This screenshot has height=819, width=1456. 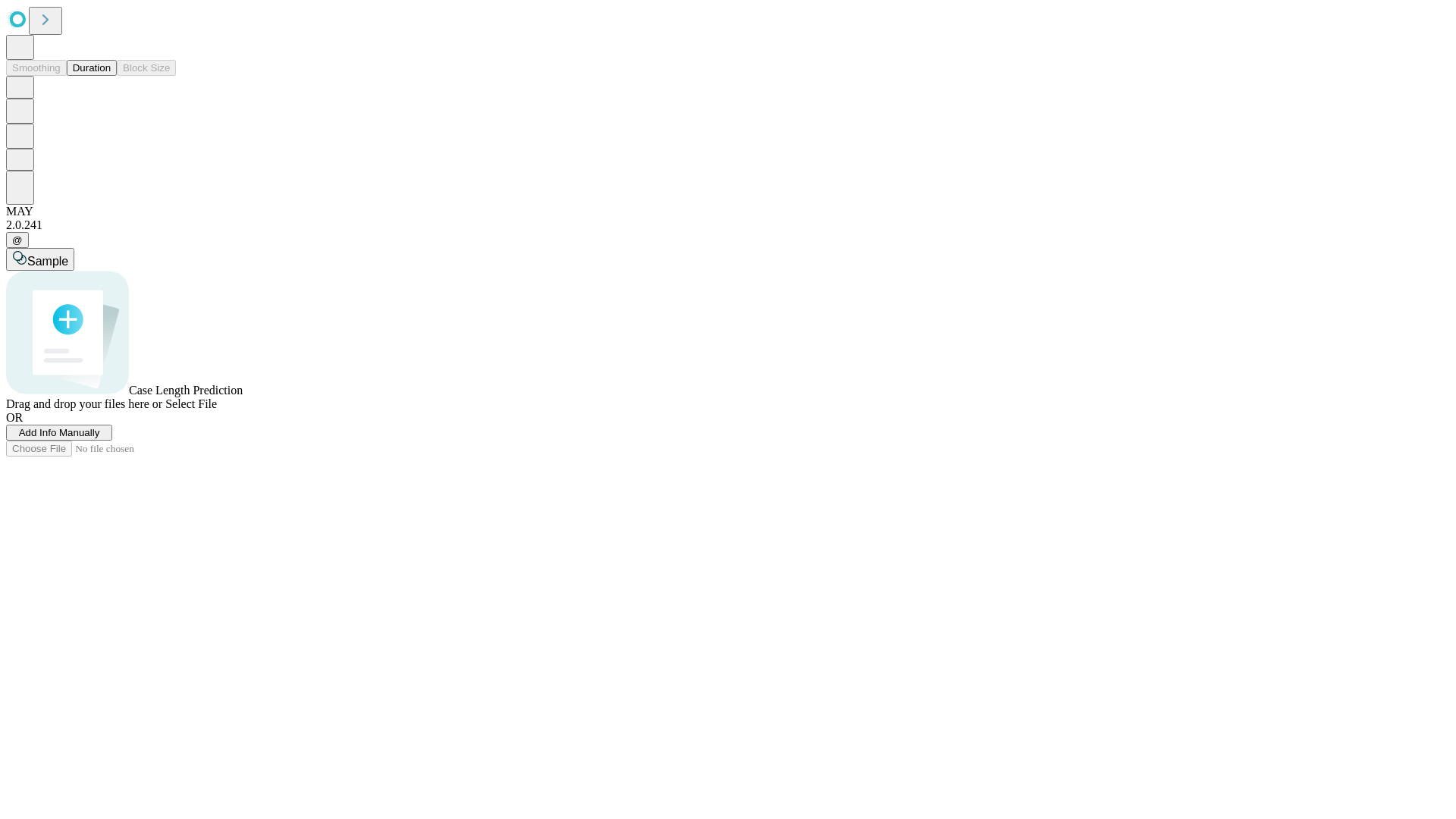 I want to click on span: Sample, so click(x=47, y=261).